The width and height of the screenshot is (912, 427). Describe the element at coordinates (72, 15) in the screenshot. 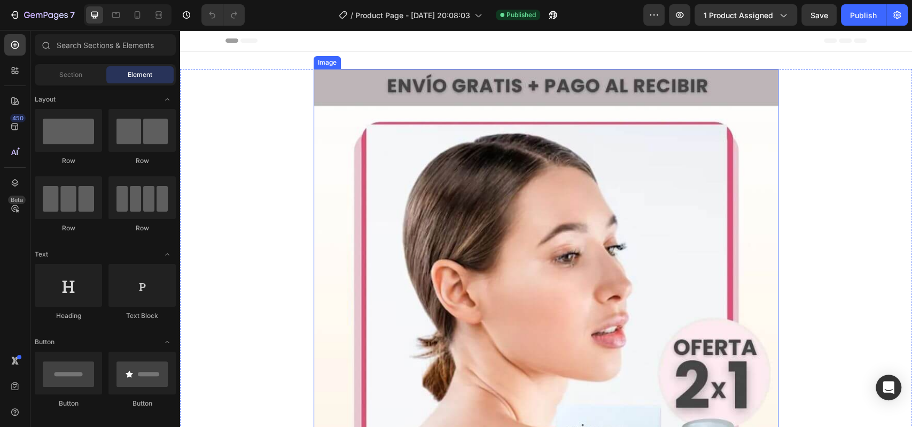

I see `p: 7` at that location.